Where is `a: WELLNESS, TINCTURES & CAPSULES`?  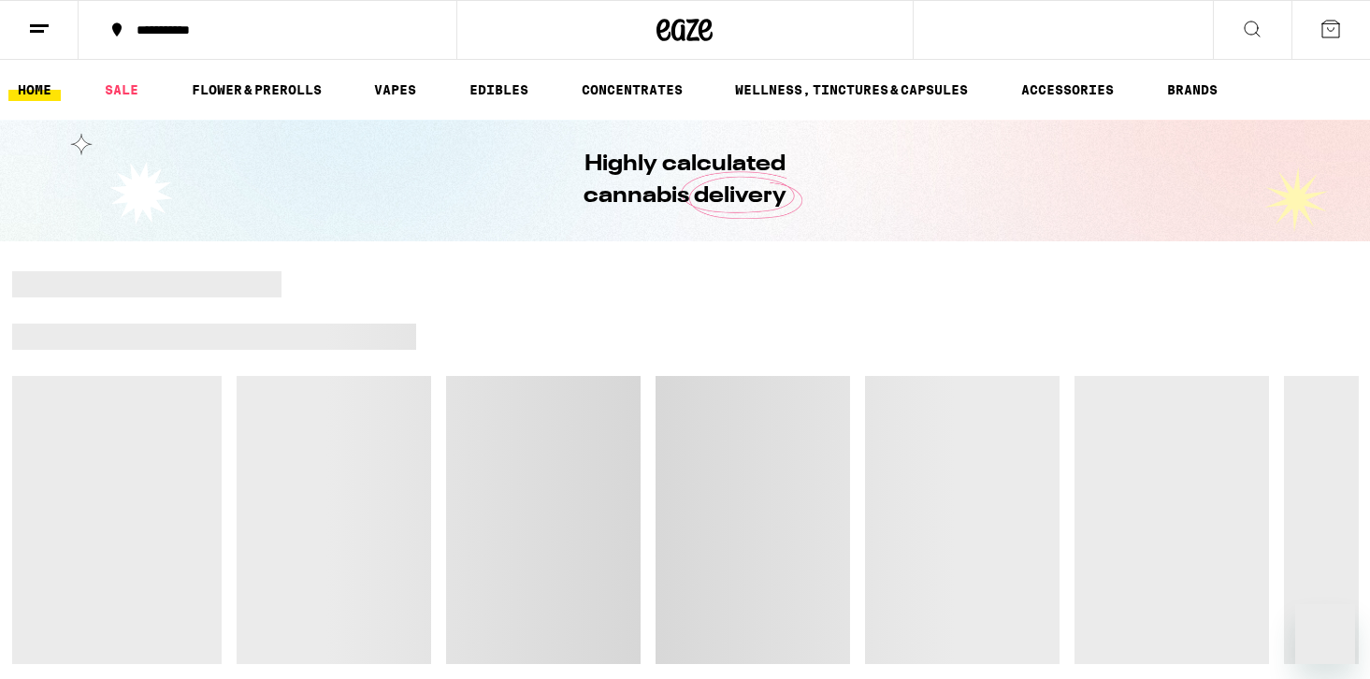
a: WELLNESS, TINCTURES & CAPSULES is located at coordinates (851, 90).